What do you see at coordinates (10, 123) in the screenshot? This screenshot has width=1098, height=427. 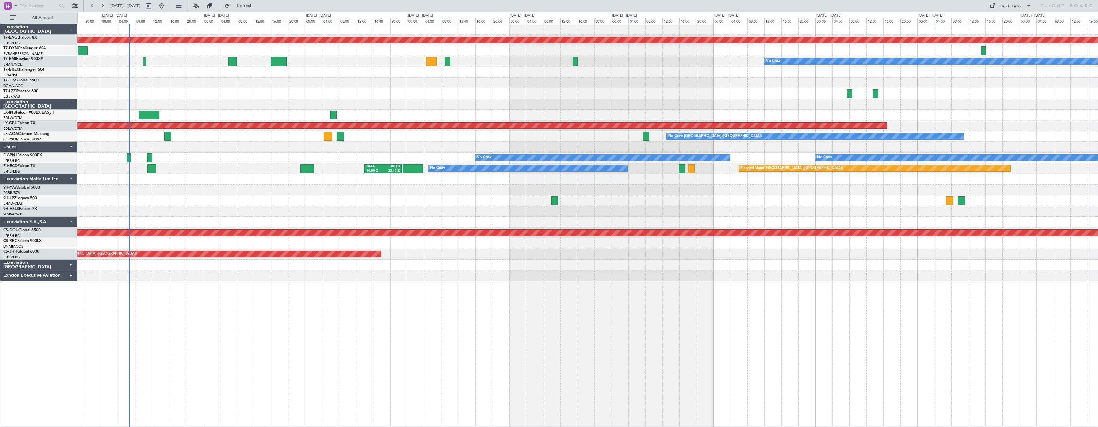 I see `span: LX-GBH` at bounding box center [10, 123].